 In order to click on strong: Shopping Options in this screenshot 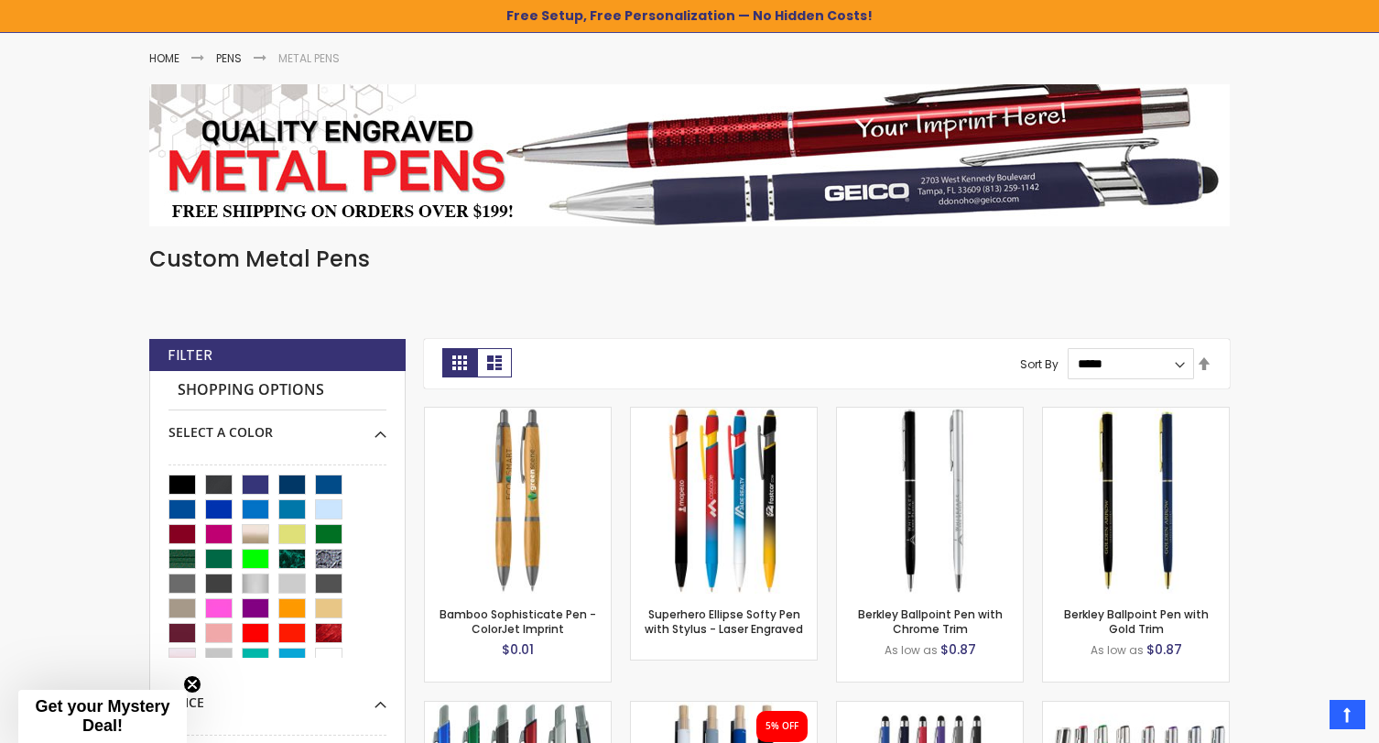, I will do `click(278, 390)`.